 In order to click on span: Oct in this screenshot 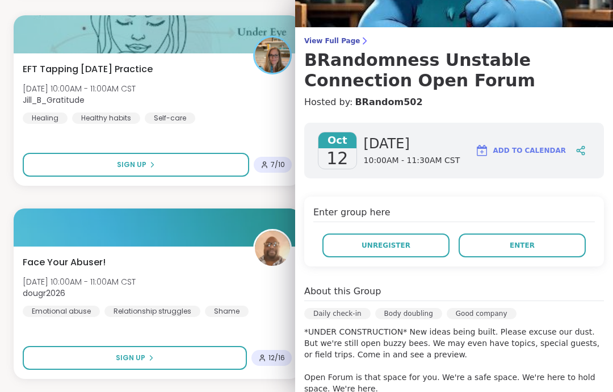, I will do `click(337, 140)`.